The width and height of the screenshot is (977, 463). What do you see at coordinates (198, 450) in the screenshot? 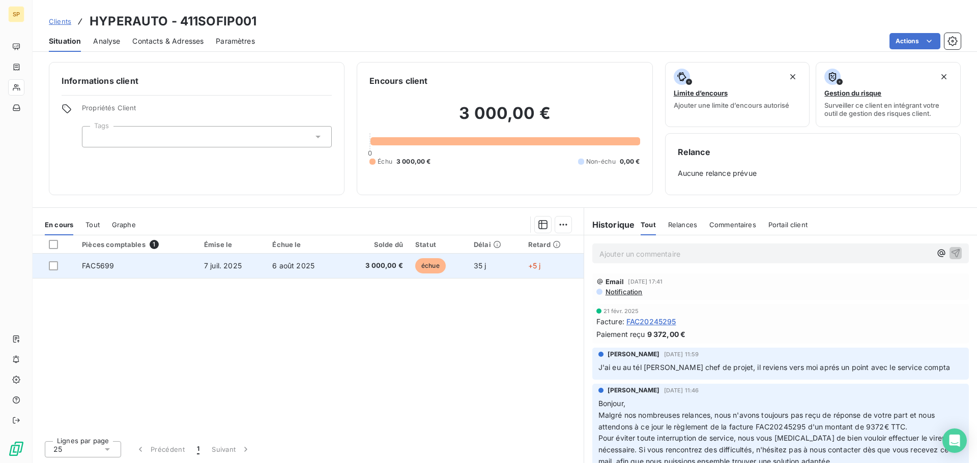
I see `button: 1` at bounding box center [198, 450].